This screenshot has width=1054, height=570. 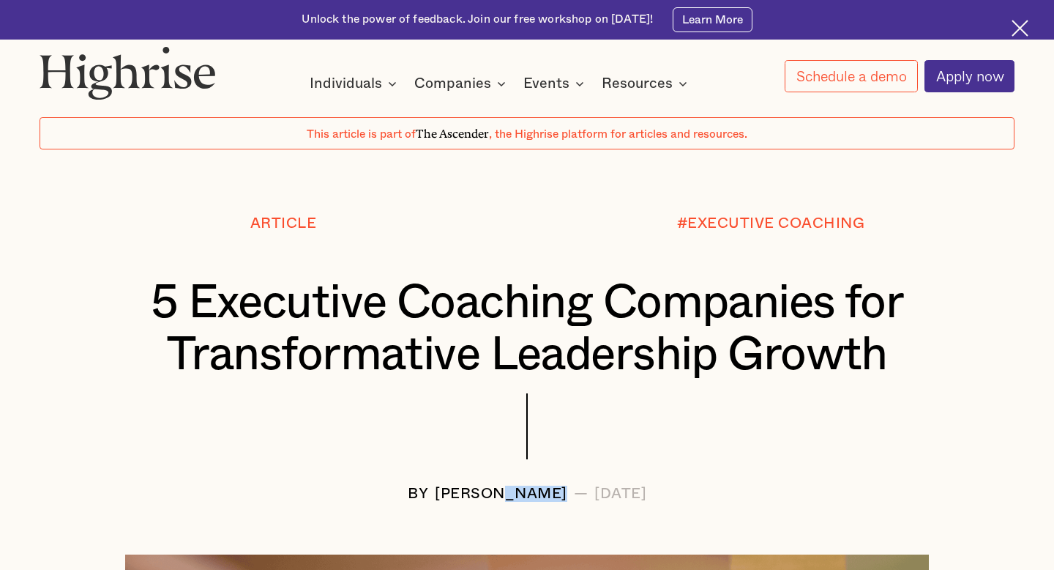 I want to click on span: The Ascender, so click(x=453, y=131).